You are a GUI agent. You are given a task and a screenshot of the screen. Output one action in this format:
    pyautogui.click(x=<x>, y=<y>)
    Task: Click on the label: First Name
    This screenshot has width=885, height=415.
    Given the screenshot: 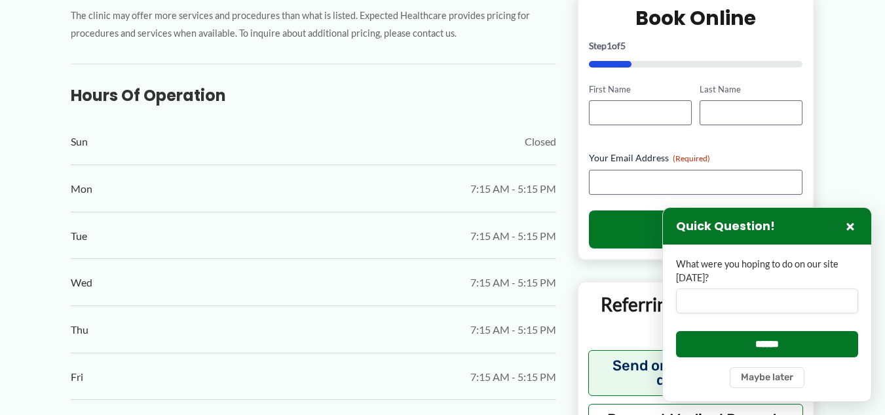 What is the action you would take?
    pyautogui.click(x=640, y=89)
    